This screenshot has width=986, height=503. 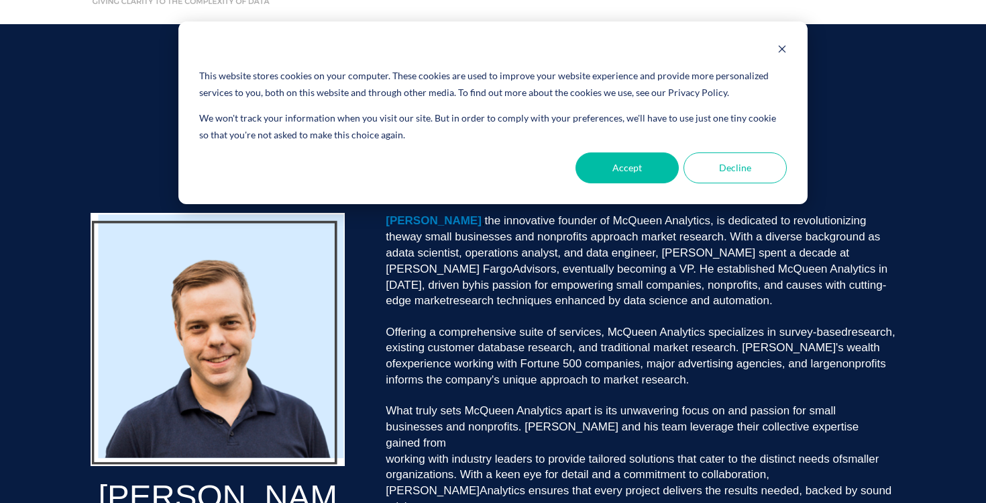 What do you see at coordinates (614, 458) in the screenshot?
I see `span: working with industry leaders to provide tailored solutions that cater to the distinct needs of` at bounding box center [614, 458].